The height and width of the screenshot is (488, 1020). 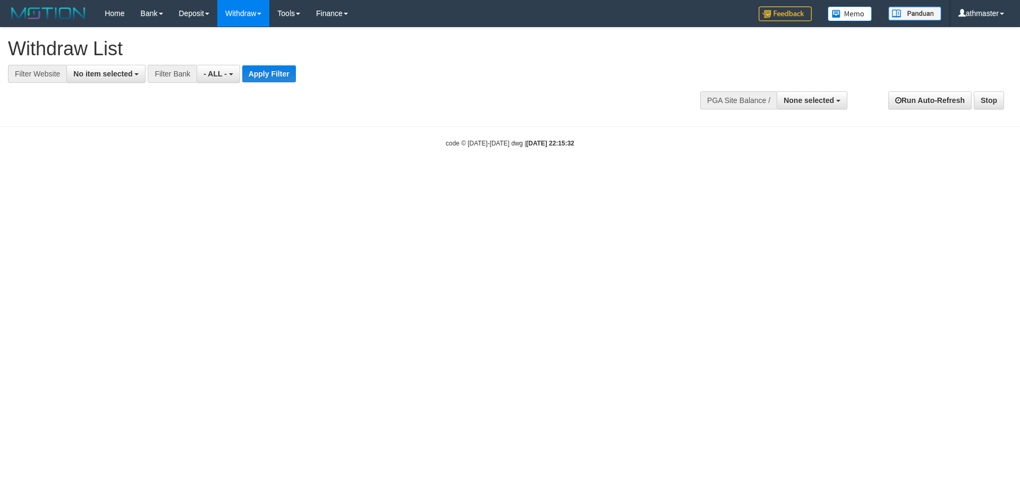 What do you see at coordinates (785, 14) in the screenshot?
I see `img: Feedback.jpg` at bounding box center [785, 14].